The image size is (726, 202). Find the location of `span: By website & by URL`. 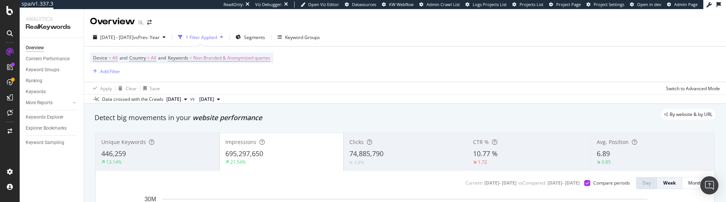

span: By website & by URL is located at coordinates (691, 114).